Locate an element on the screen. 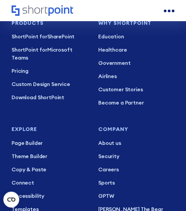 This screenshot has height=211, width=186. p: Page Builder is located at coordinates (50, 143).